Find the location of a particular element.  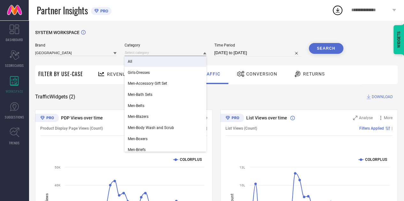

text: 10L is located at coordinates (242, 185).